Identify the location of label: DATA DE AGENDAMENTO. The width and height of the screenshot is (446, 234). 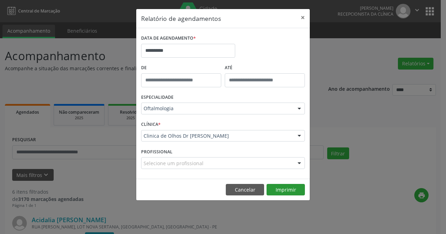
(168, 38).